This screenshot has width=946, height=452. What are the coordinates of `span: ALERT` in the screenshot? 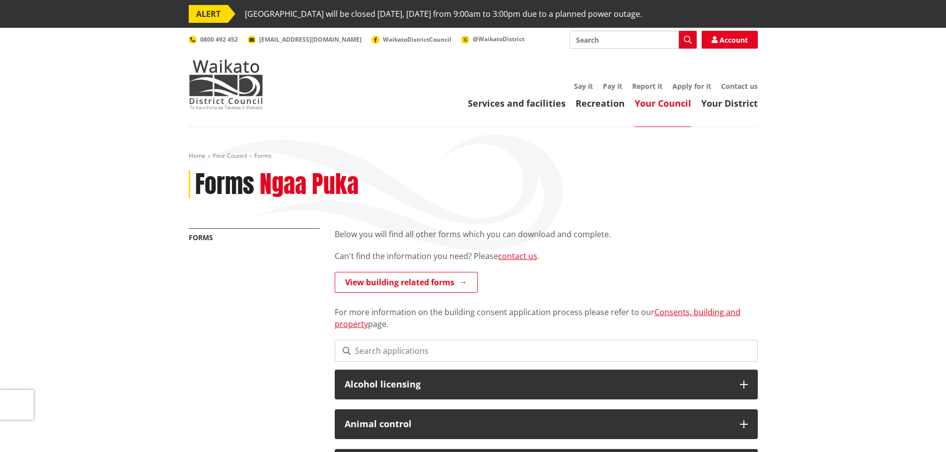 It's located at (208, 14).